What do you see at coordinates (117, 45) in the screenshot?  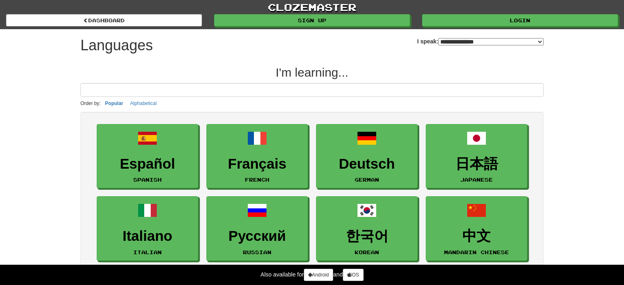 I see `h1: Languages` at bounding box center [117, 45].